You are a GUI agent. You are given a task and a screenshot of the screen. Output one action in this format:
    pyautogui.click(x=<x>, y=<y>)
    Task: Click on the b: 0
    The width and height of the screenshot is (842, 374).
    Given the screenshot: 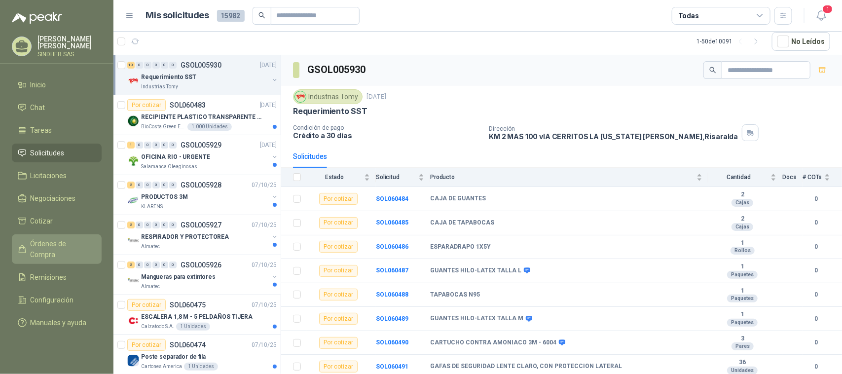 What is the action you would take?
    pyautogui.click(x=816, y=319)
    